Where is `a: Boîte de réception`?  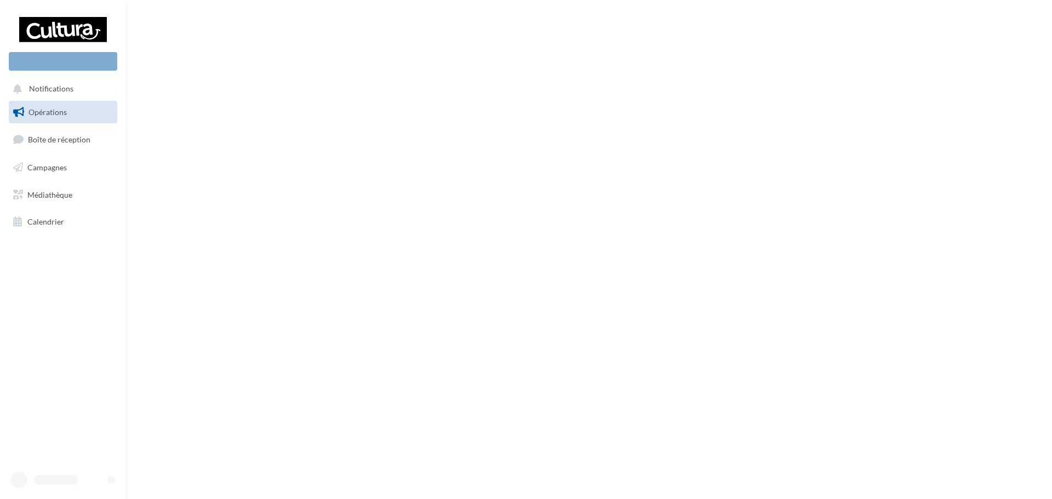
a: Boîte de réception is located at coordinates (63, 139).